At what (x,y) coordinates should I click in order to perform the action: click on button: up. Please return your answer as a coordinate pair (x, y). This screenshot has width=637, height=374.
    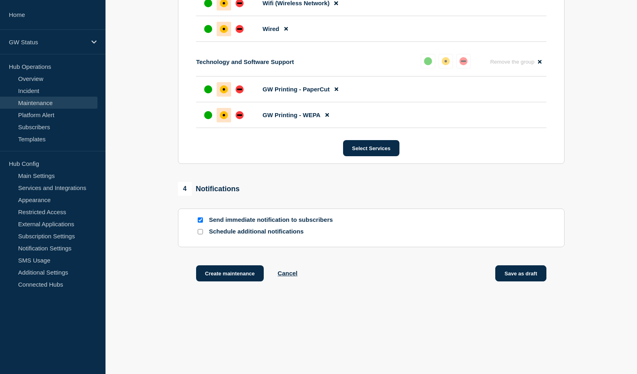
    Looking at the image, I should click on (428, 61).